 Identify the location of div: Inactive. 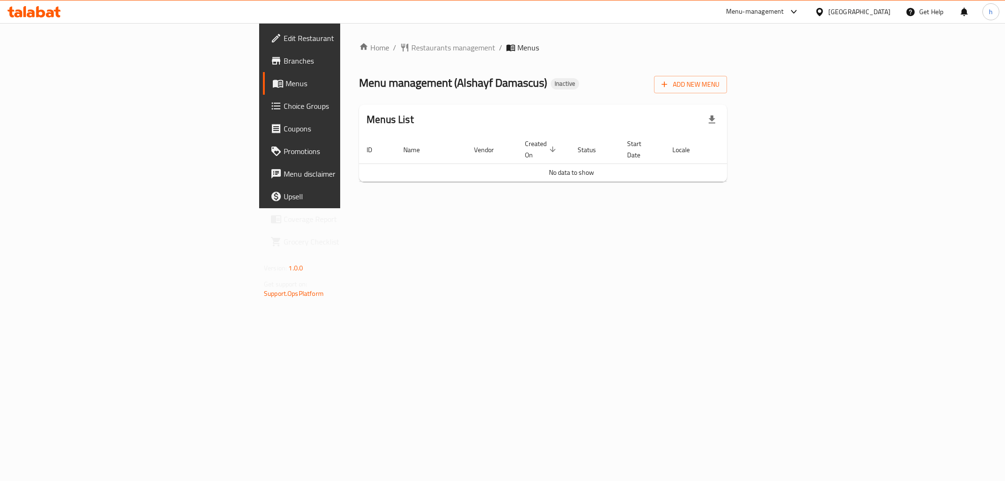
(565, 84).